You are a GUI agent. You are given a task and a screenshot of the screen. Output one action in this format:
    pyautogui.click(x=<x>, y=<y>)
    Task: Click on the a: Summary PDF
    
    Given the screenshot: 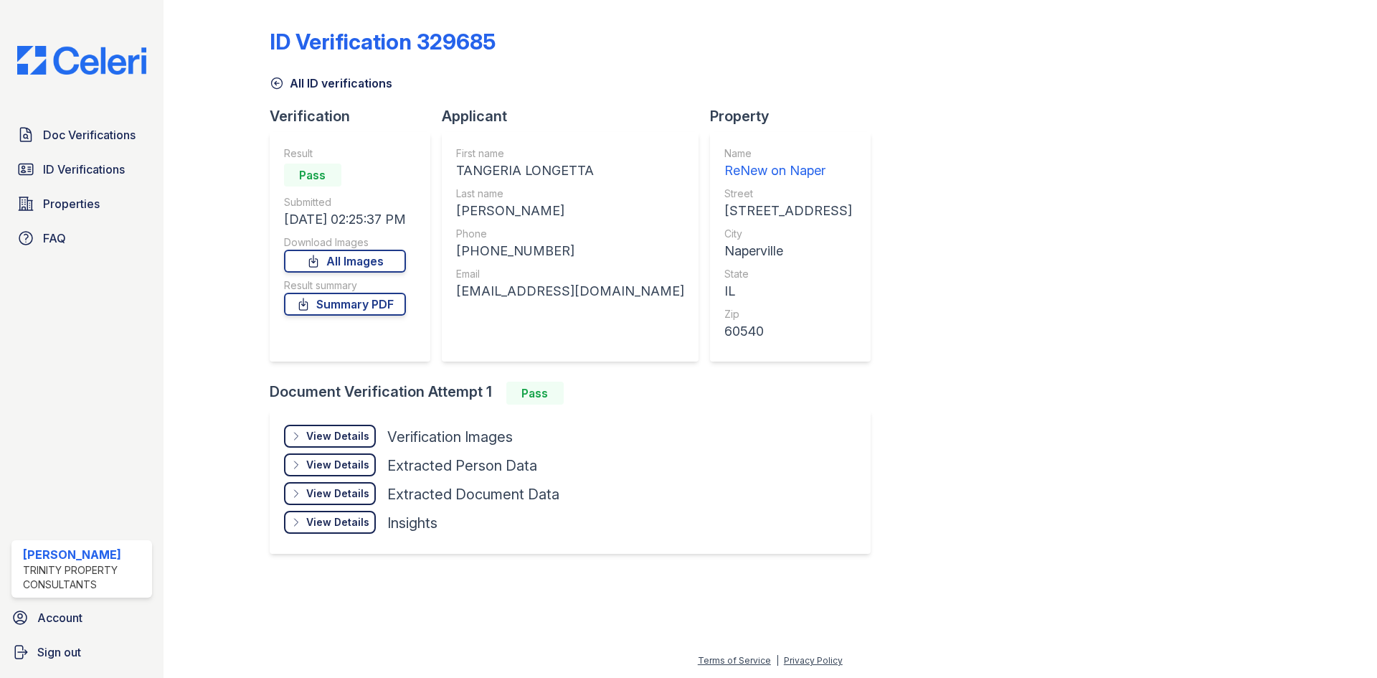 What is the action you would take?
    pyautogui.click(x=345, y=304)
    